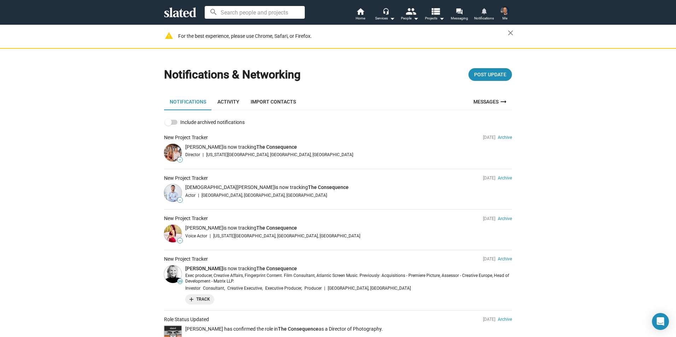 This screenshot has width=676, height=337. Describe the element at coordinates (228, 102) in the screenshot. I see `a: Activity` at that location.